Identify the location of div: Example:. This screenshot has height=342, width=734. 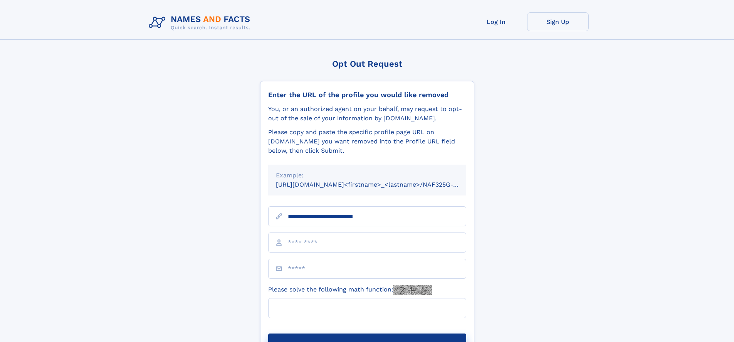
(367, 175).